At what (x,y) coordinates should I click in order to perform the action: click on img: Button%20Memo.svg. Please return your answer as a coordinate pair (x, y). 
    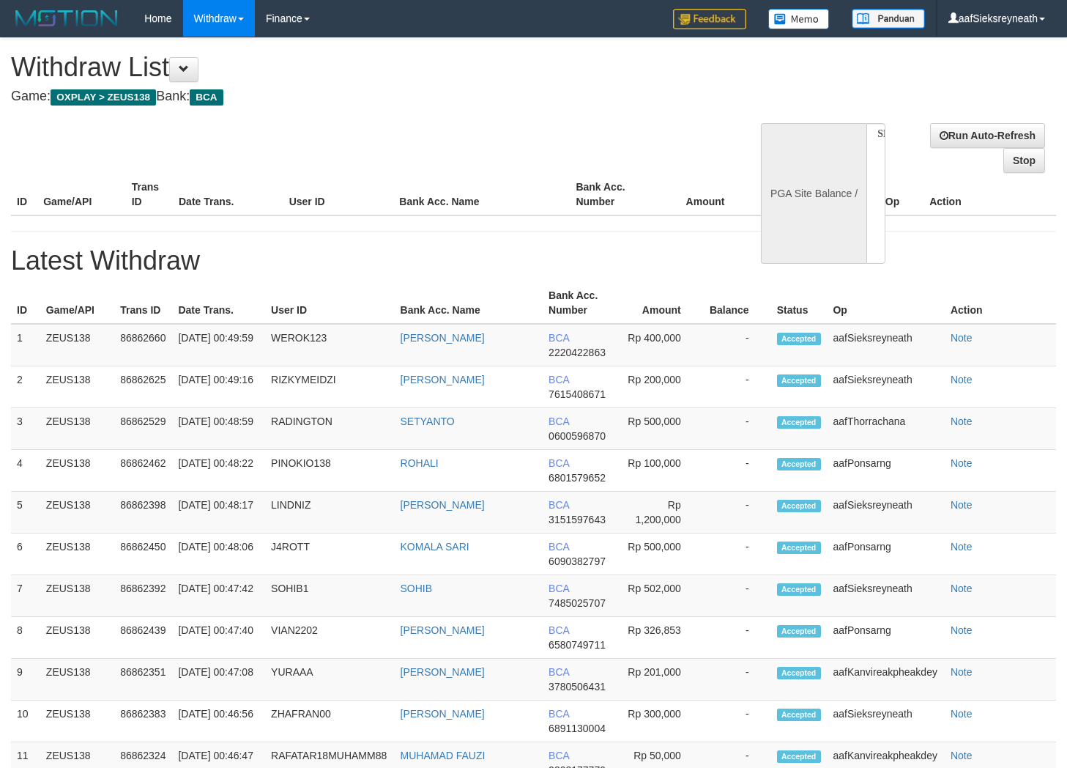
    Looking at the image, I should click on (799, 19).